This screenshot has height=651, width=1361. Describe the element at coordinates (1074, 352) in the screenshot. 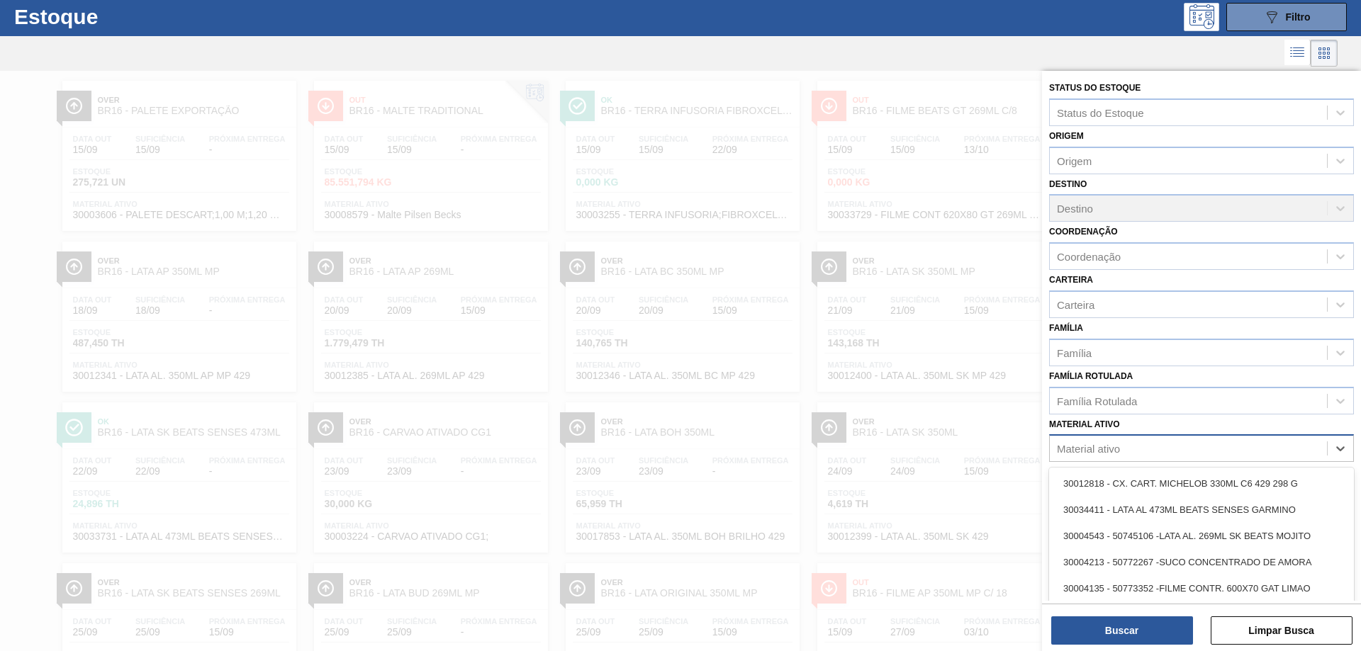

I see `div: Família` at that location.